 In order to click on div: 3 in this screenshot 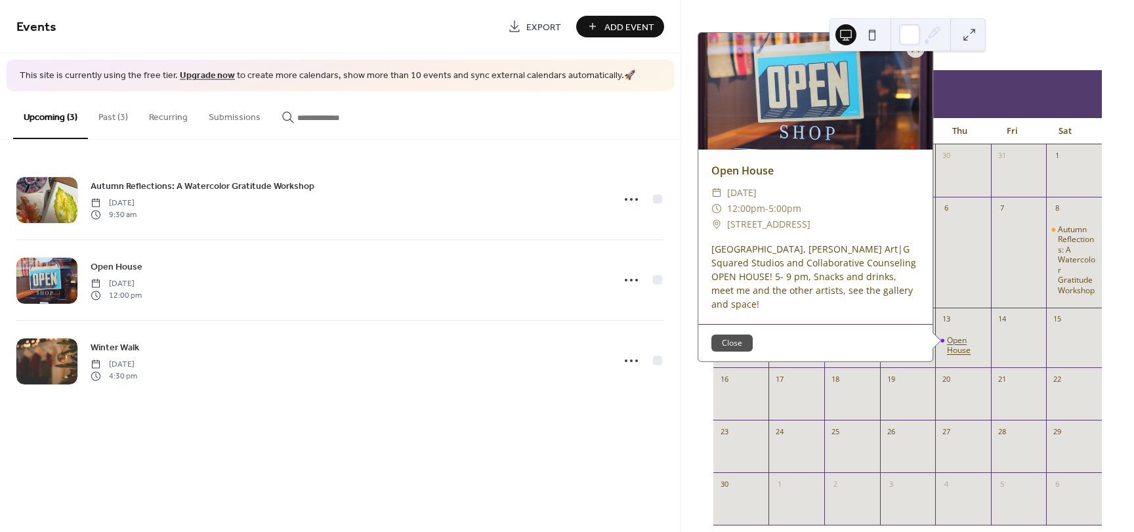, I will do `click(891, 484)`.